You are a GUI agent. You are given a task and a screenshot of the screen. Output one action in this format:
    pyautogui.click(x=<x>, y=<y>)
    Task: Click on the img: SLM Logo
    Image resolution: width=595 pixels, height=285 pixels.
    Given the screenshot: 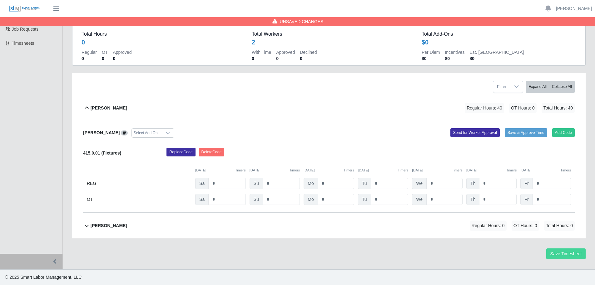 What is the action you would take?
    pyautogui.click(x=24, y=9)
    